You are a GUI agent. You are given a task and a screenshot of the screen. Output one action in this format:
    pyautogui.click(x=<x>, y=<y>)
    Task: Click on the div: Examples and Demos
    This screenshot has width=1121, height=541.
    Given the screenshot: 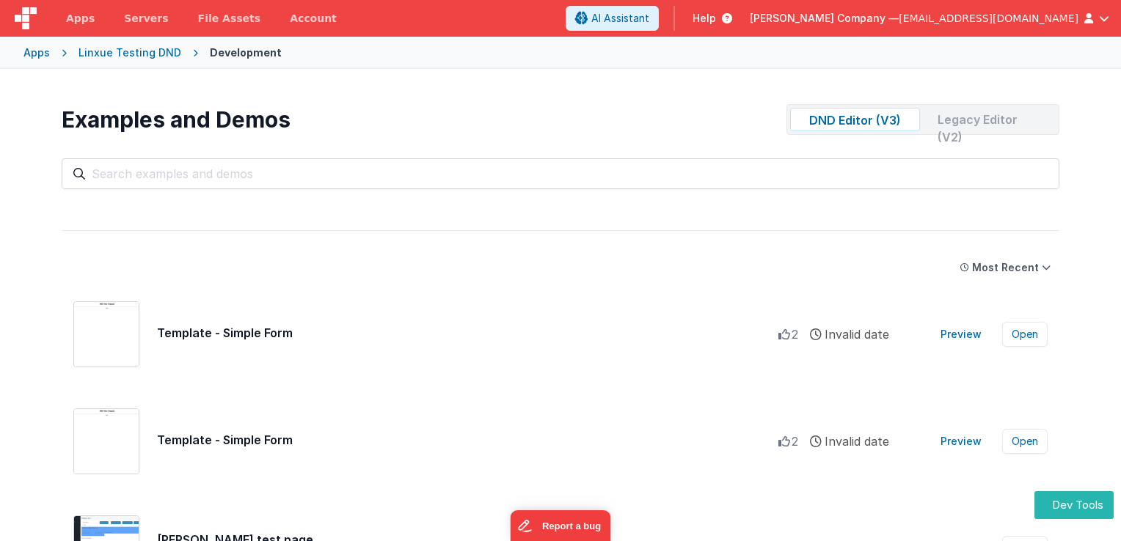 What is the action you would take?
    pyautogui.click(x=176, y=120)
    